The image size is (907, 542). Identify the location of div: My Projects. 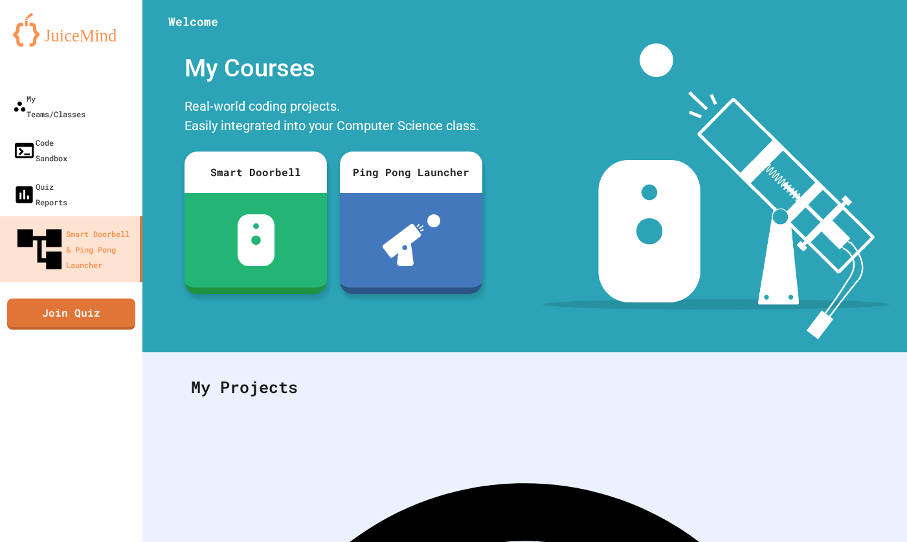
(524, 387).